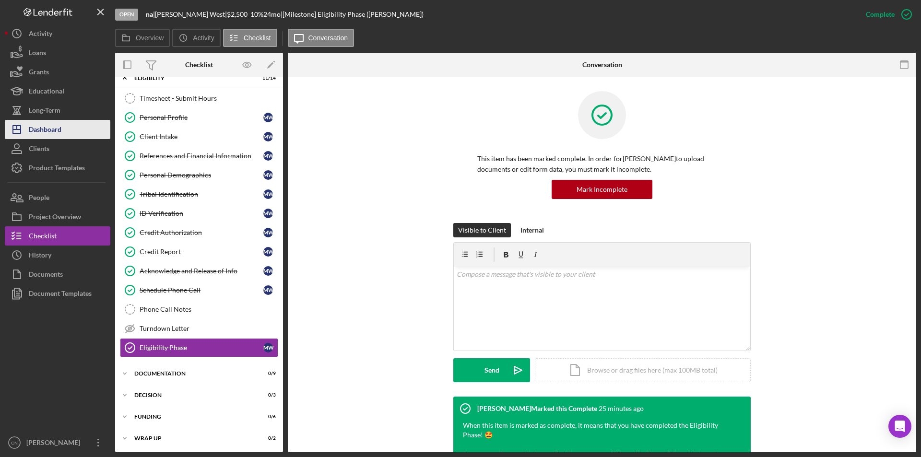 This screenshot has height=457, width=921. What do you see at coordinates (199, 65) in the screenshot?
I see `div: Checklist` at bounding box center [199, 65].